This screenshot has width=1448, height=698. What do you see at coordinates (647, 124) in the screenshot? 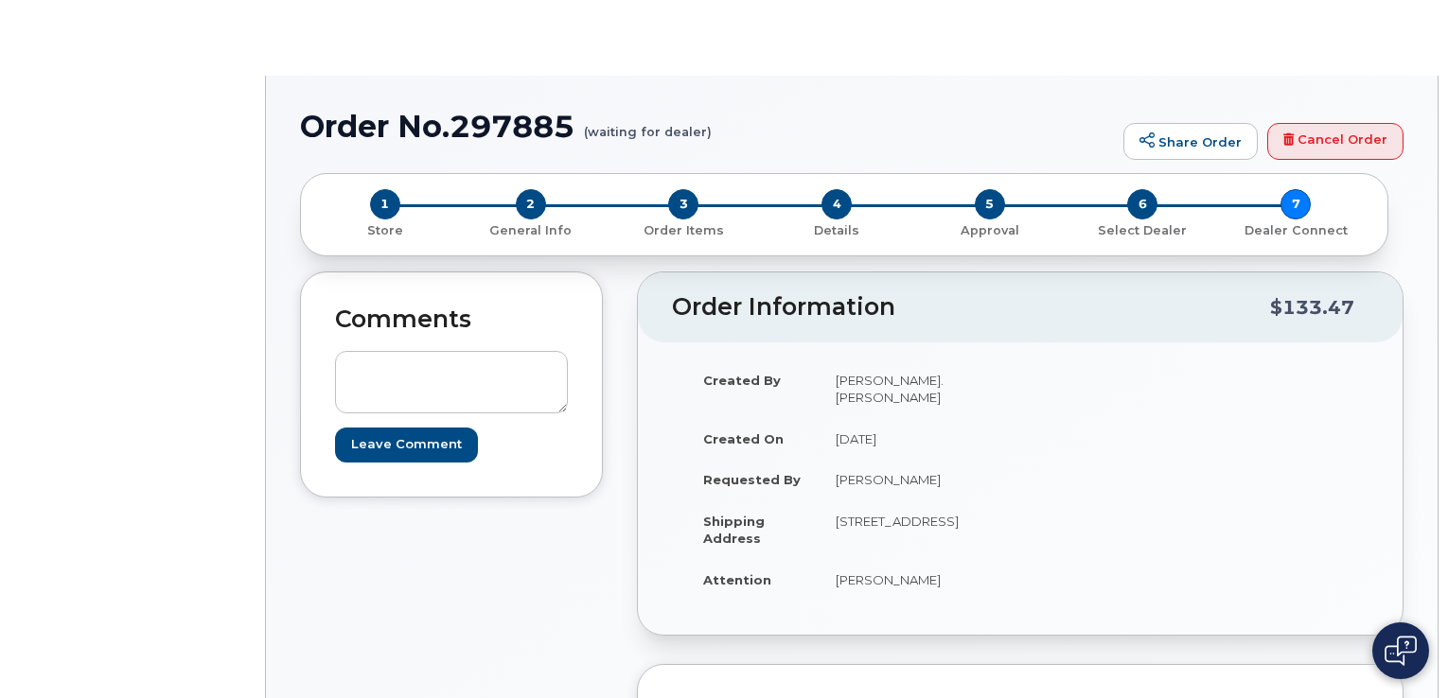
I see `small: (waiting for dealer)` at bounding box center [647, 124].